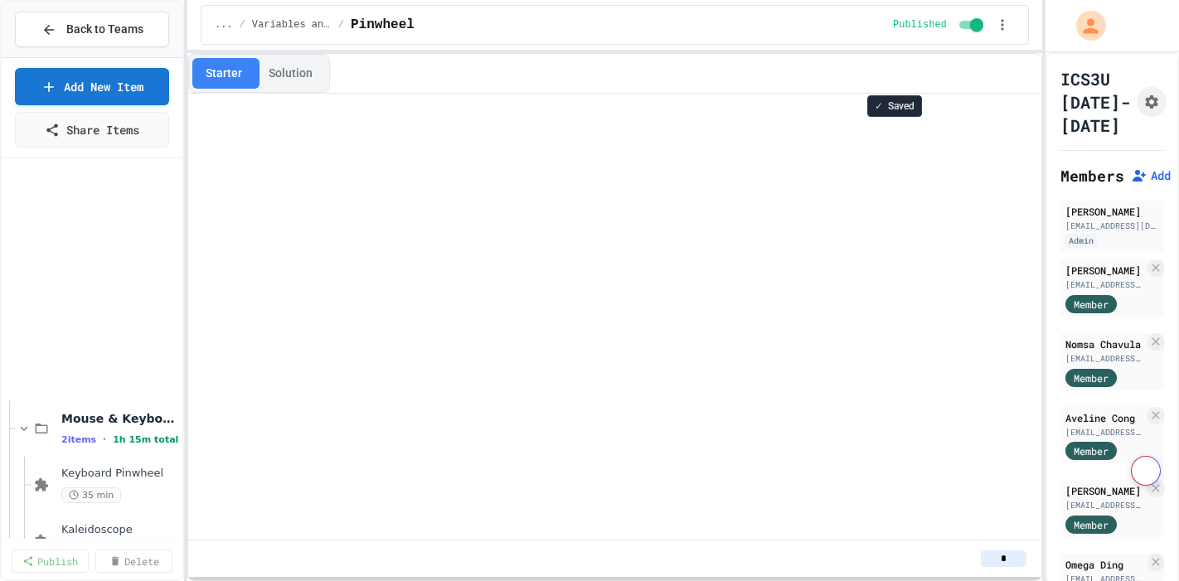 This screenshot has height=581, width=1179. What do you see at coordinates (290, 73) in the screenshot?
I see `button: Solution` at bounding box center [290, 73].